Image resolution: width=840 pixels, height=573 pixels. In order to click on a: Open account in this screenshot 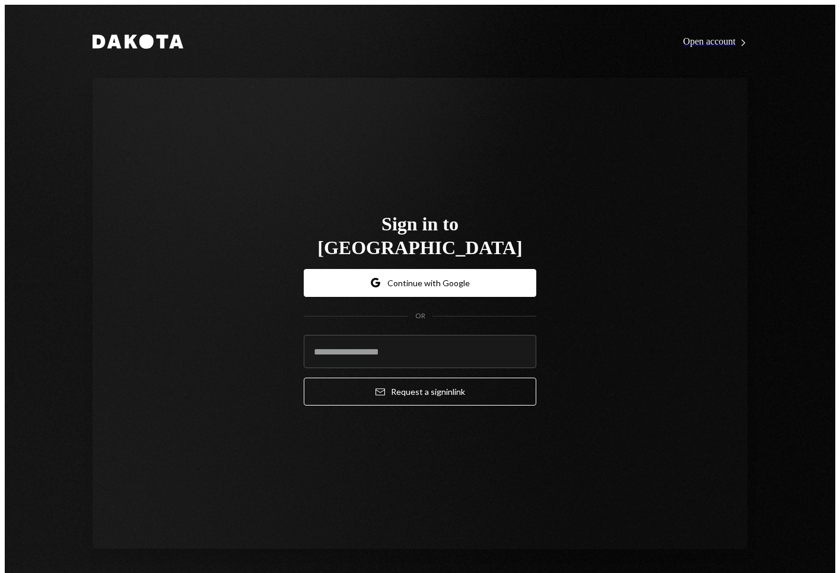, I will do `click(716, 41)`.